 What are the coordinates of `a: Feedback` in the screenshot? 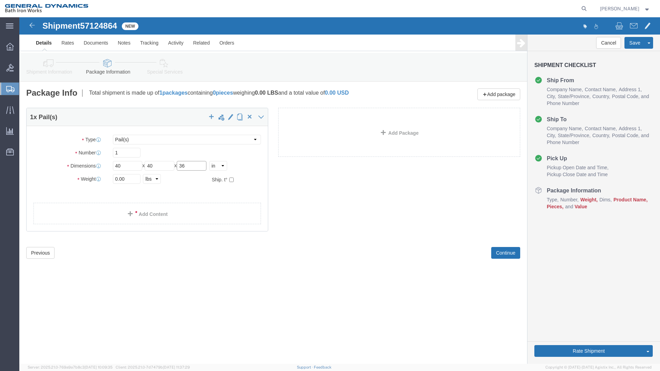 It's located at (323, 367).